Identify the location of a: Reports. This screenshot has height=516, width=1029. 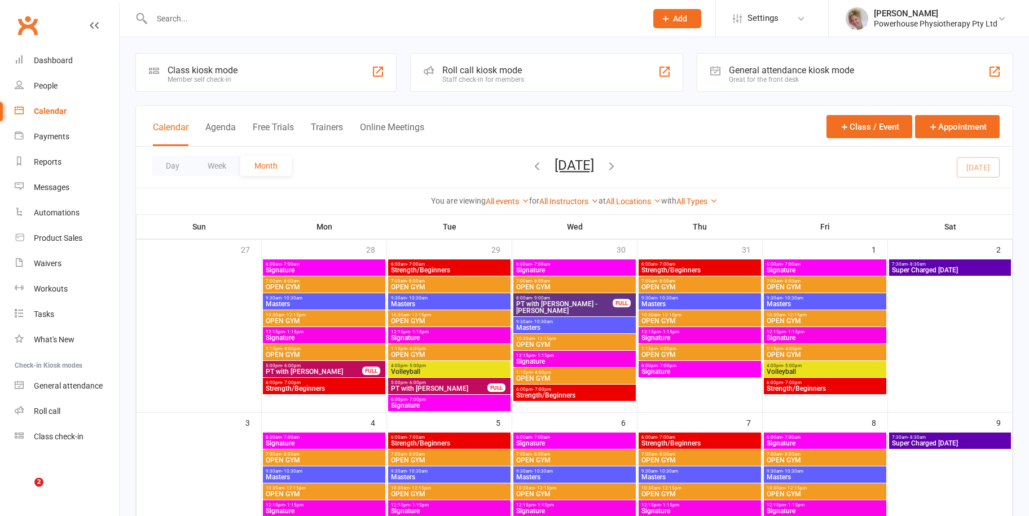
(67, 162).